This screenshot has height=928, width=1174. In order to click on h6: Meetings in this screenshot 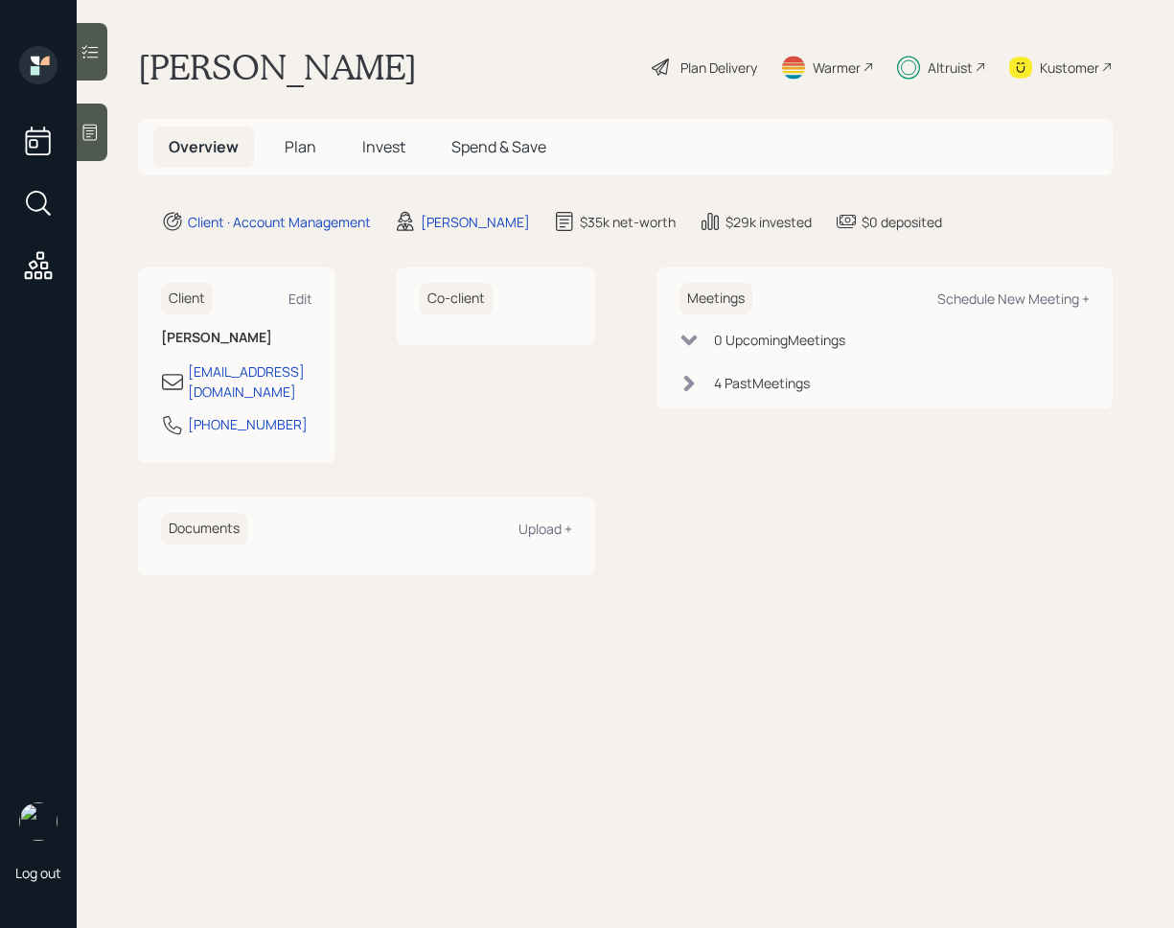, I will do `click(716, 298)`.